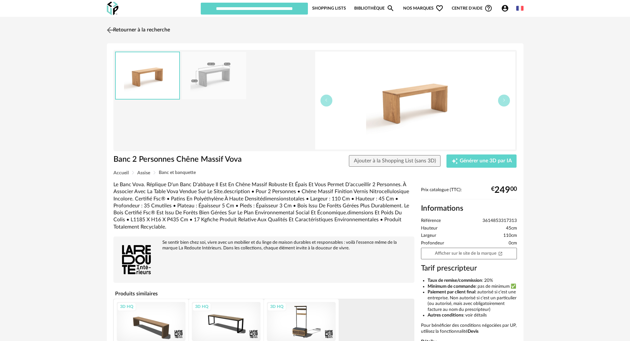  Describe the element at coordinates (440, 8) in the screenshot. I see `span: Heart Outline icon` at that location.